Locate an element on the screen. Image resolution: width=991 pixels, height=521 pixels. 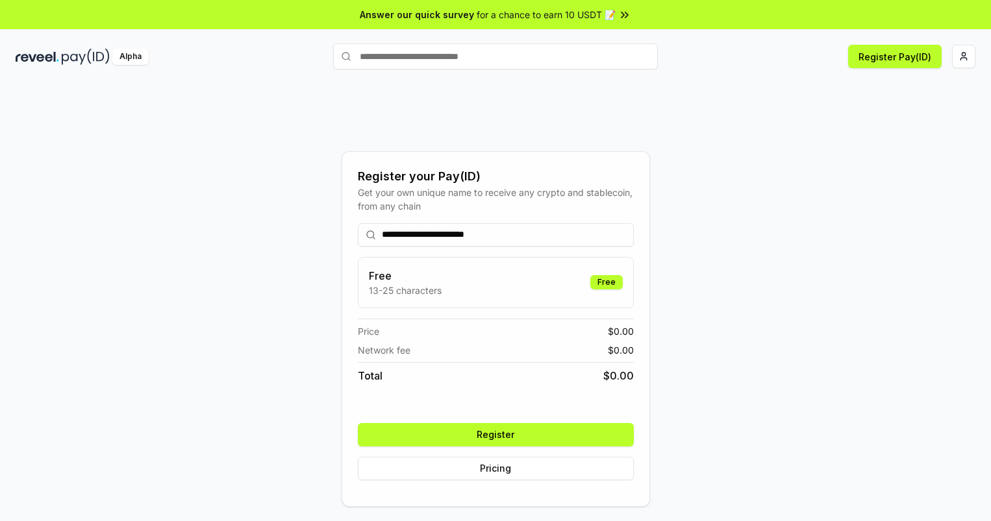
img: reveel_dark is located at coordinates (37, 56).